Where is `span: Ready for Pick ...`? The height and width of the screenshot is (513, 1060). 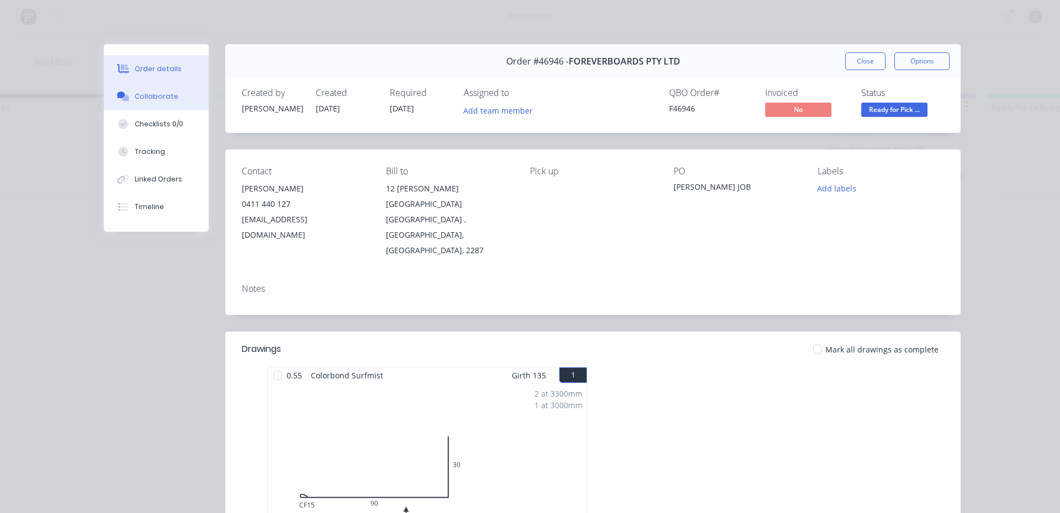 span: Ready for Pick ... is located at coordinates (894, 109).